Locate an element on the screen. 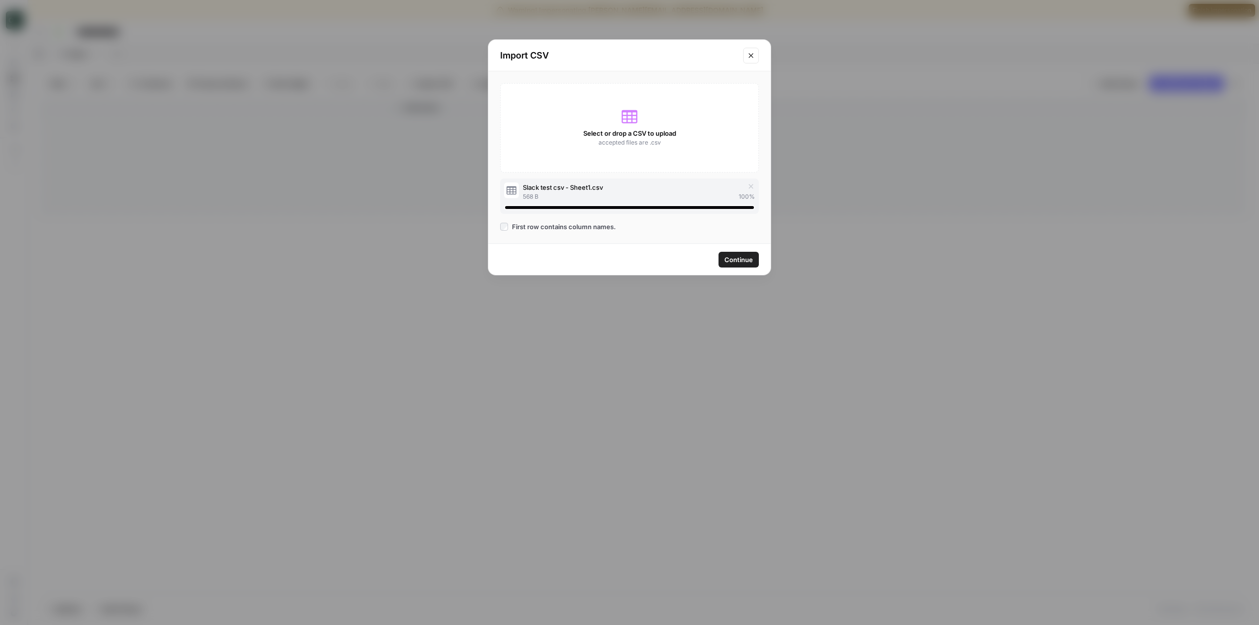  button: Close modal is located at coordinates (751, 56).